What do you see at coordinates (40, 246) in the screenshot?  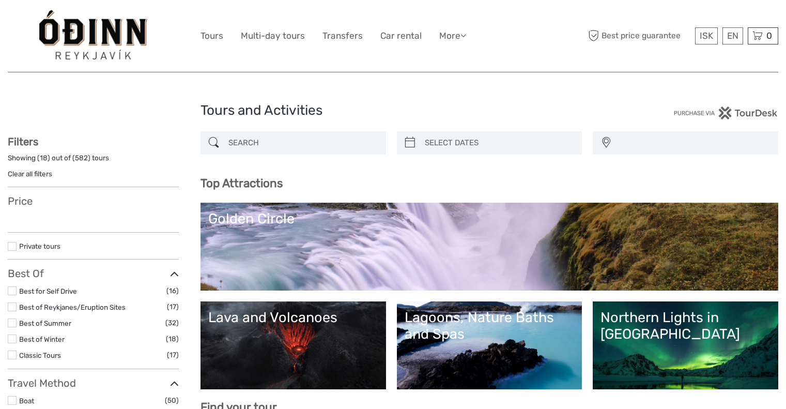 I see `a: Private tours` at bounding box center [40, 246].